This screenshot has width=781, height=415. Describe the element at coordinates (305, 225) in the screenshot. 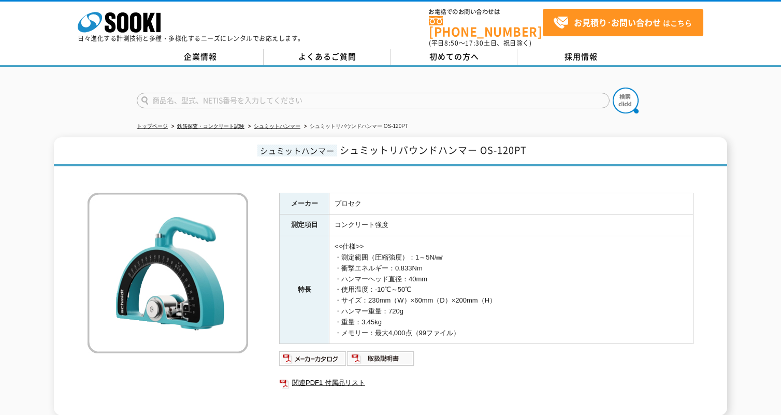

I see `th: 測定項目` at that location.